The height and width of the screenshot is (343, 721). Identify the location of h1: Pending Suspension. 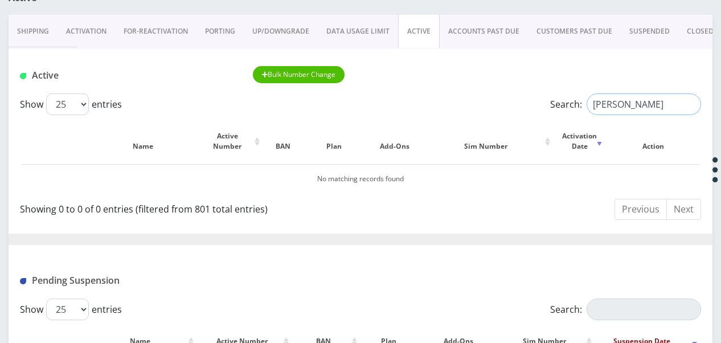
(128, 280).